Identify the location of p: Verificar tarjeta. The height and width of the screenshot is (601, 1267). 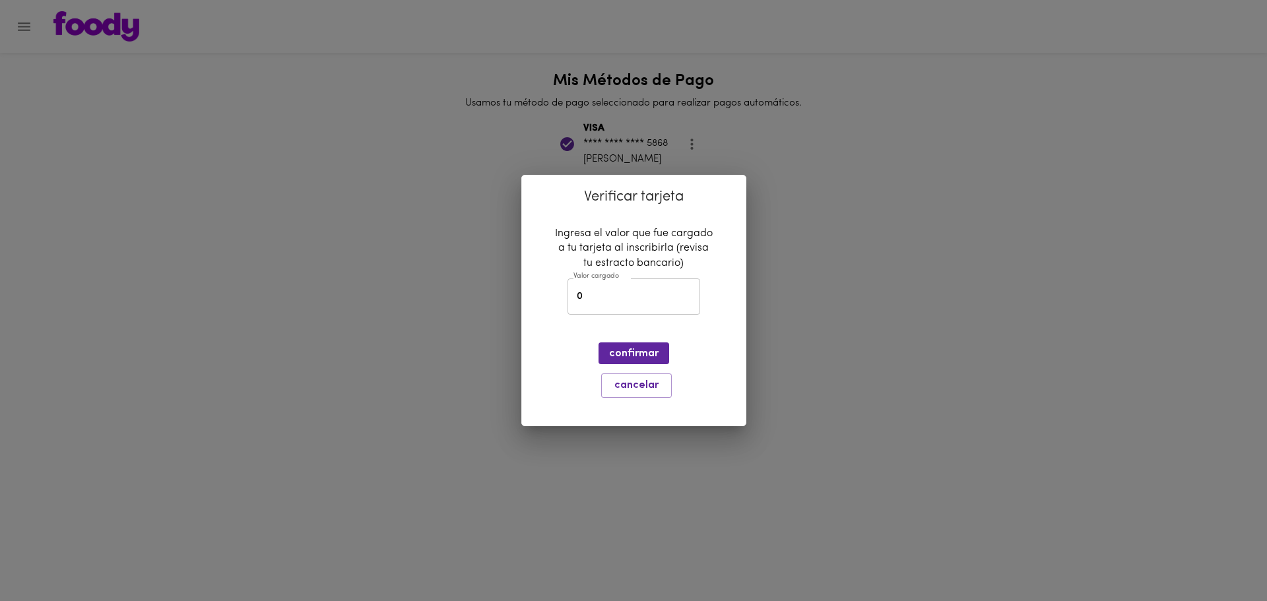
(634, 197).